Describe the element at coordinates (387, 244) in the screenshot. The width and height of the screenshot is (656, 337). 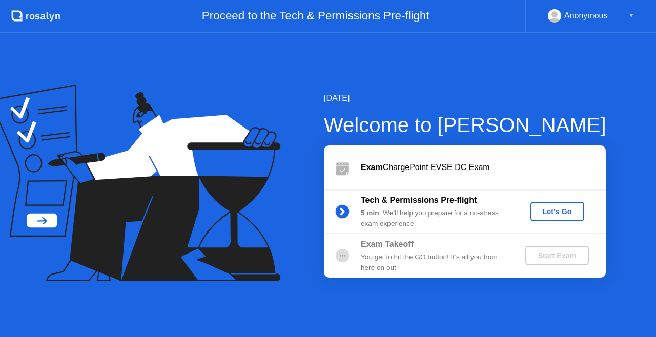
I see `b: Exam Takeoff` at that location.